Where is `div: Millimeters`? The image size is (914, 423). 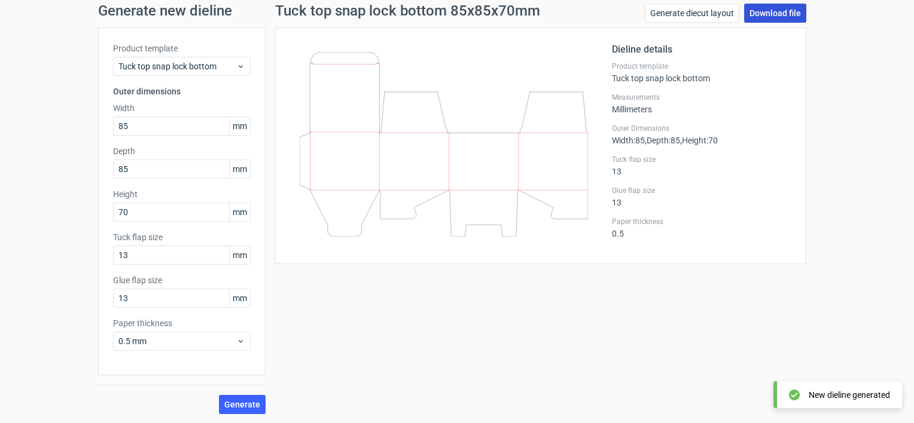 div: Millimeters is located at coordinates (702, 103).